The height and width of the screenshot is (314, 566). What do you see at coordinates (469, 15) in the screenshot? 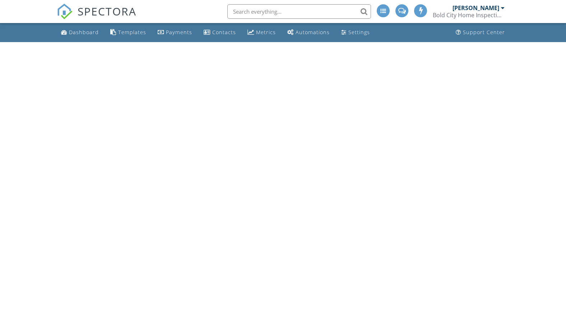
I see `div: Bold City Home Inspections` at bounding box center [469, 15].